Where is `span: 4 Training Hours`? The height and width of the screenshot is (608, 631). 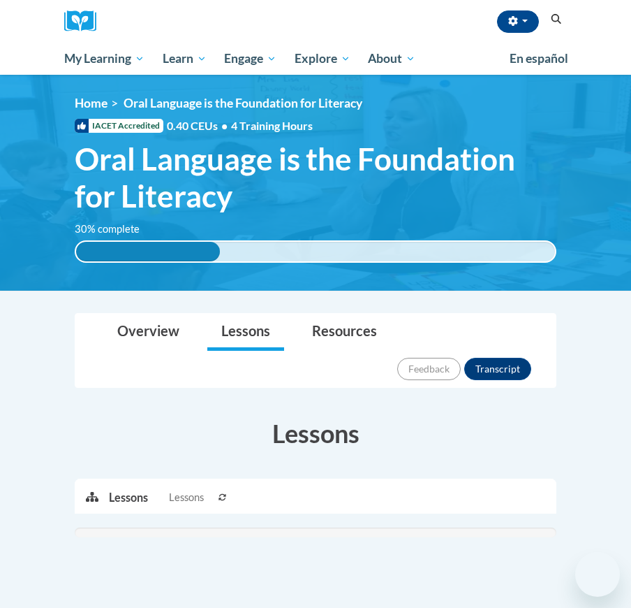
span: 4 Training Hours is located at coordinates (272, 125).